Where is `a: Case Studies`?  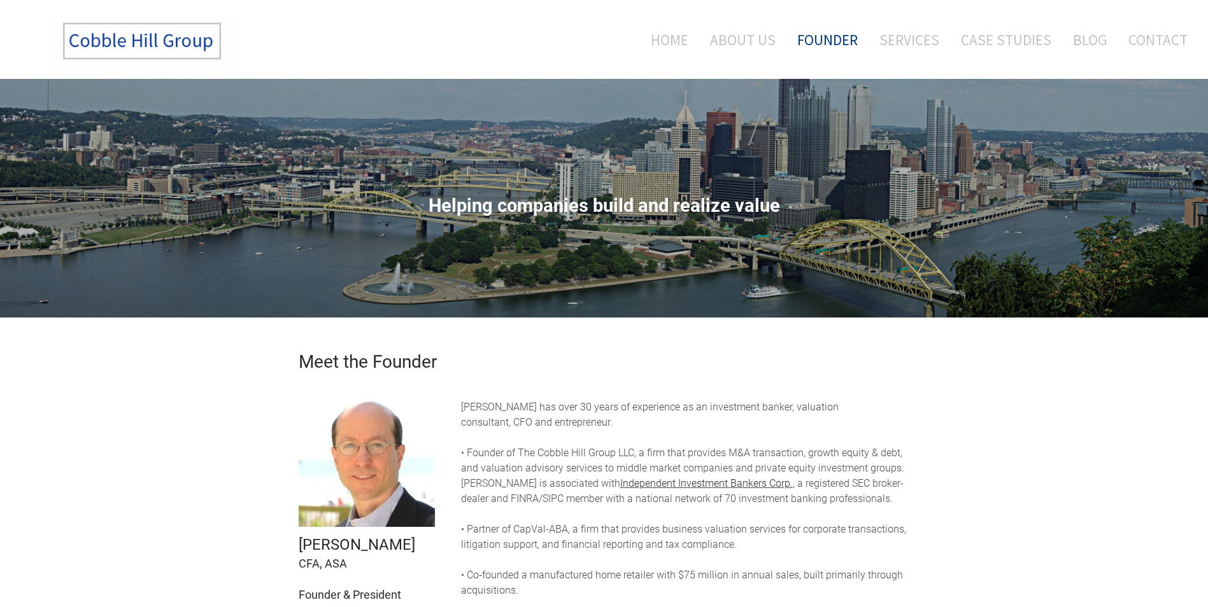
a: Case Studies is located at coordinates (1006, 39).